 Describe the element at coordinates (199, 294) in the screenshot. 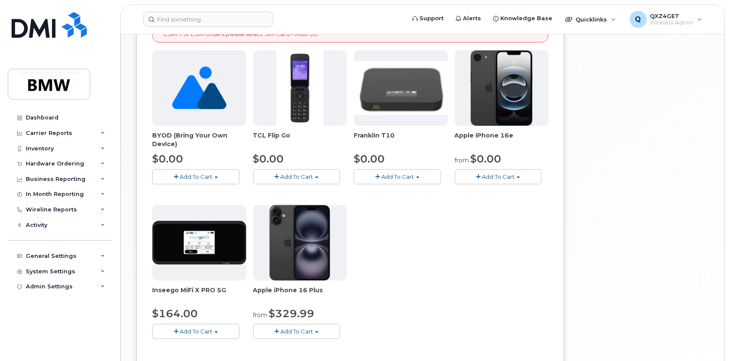

I see `span: Inseego MiFi X PRO 5G` at that location.